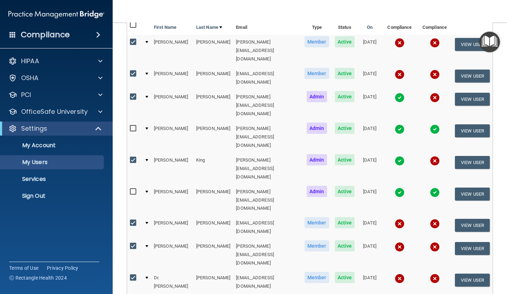  What do you see at coordinates (24, 268) in the screenshot?
I see `a: Terms of Use` at bounding box center [24, 268].